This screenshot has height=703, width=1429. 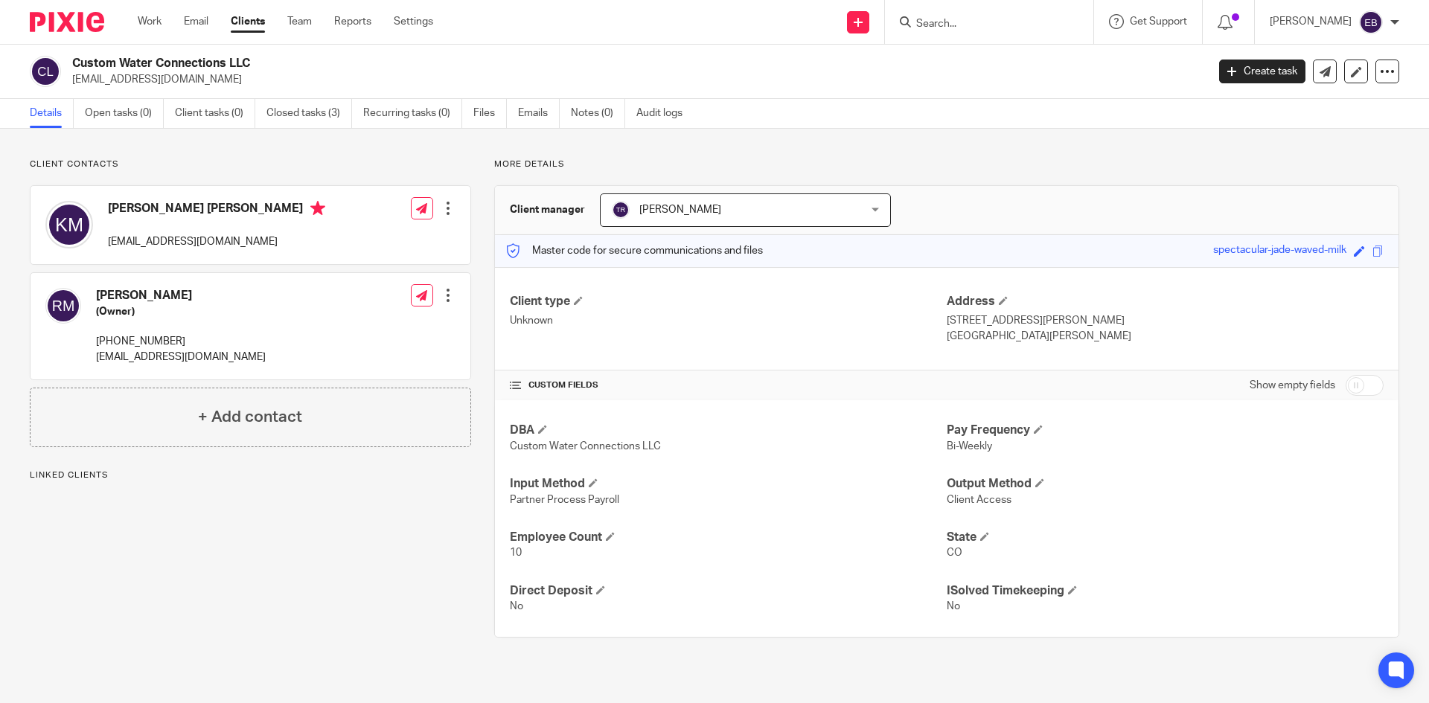 What do you see at coordinates (969, 447) in the screenshot?
I see `span: Bi-Weekly` at bounding box center [969, 447].